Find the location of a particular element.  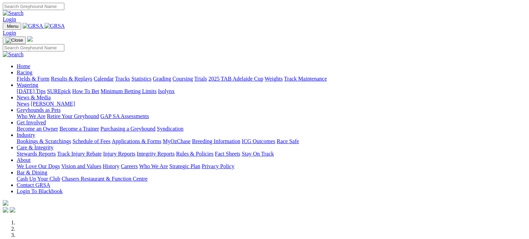

a: Login To Blackbook is located at coordinates (40, 191).